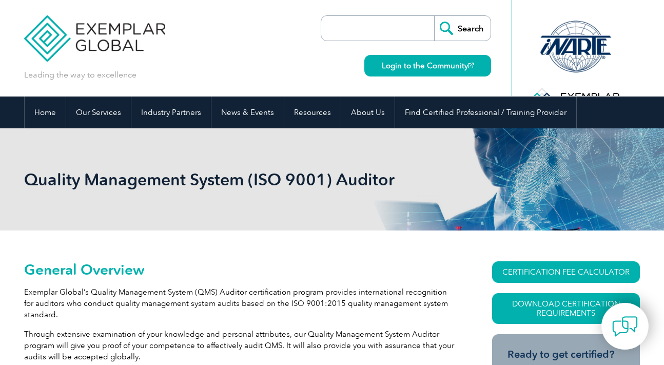 This screenshot has height=365, width=664. Describe the element at coordinates (368, 112) in the screenshot. I see `a: About Us` at that location.